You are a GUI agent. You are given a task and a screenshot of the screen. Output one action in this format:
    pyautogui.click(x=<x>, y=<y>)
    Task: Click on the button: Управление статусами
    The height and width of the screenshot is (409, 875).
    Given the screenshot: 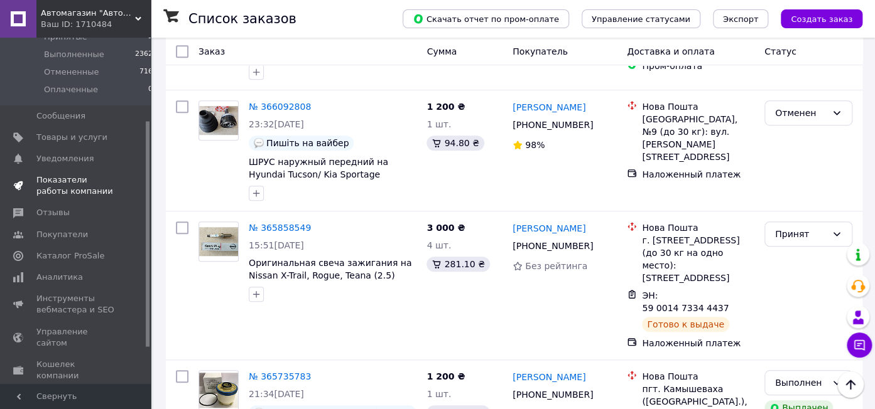 What is the action you would take?
    pyautogui.click(x=641, y=19)
    